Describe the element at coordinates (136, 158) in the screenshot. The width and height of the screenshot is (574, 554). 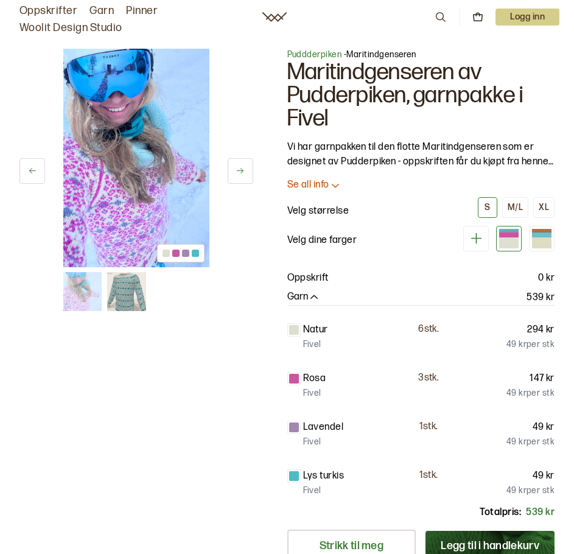
I see `img: Bilde av oppskrift` at that location.